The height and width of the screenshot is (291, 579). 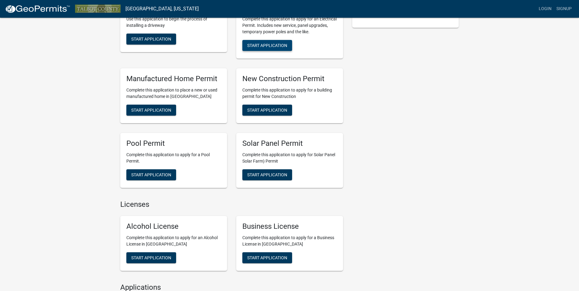 I want to click on a: Signup, so click(x=564, y=9).